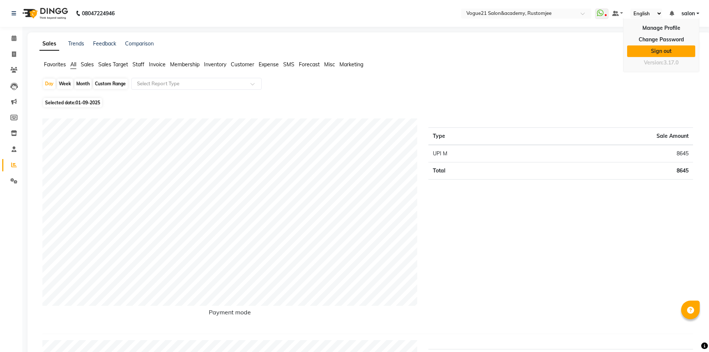  Describe the element at coordinates (44, 13) in the screenshot. I see `img: logo` at that location.